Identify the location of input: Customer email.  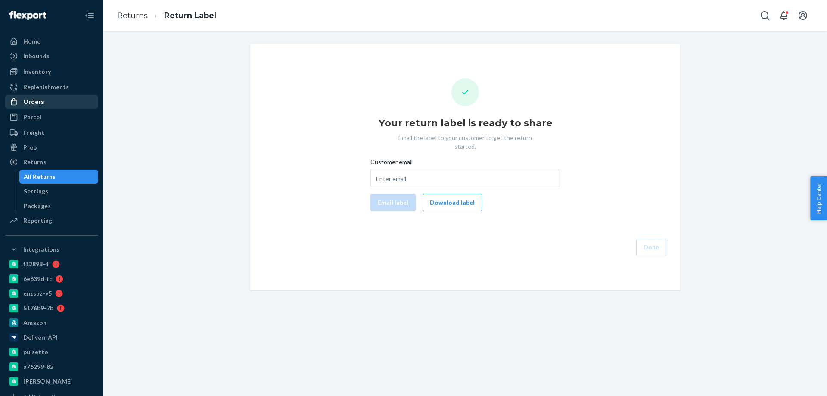
(465, 178).